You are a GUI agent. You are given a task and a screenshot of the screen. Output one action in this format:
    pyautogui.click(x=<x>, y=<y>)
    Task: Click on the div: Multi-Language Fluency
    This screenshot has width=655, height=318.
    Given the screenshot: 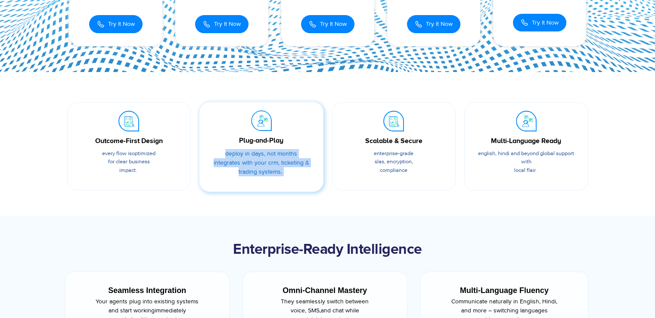 What is the action you would take?
    pyautogui.click(x=504, y=290)
    